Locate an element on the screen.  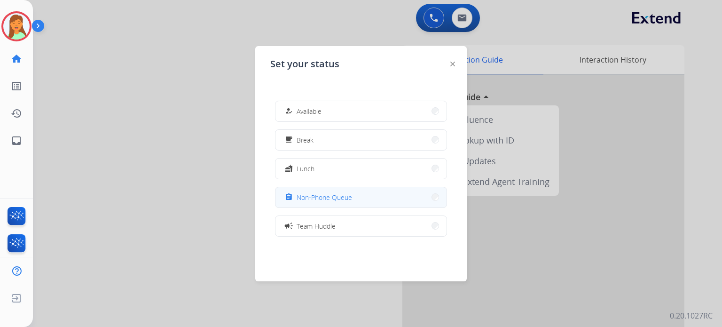
button: Available is located at coordinates (361, 111).